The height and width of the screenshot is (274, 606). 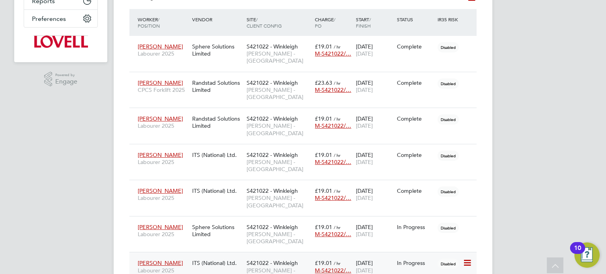 What do you see at coordinates (334, 22) in the screenshot?
I see `div: Charge` at bounding box center [334, 22].